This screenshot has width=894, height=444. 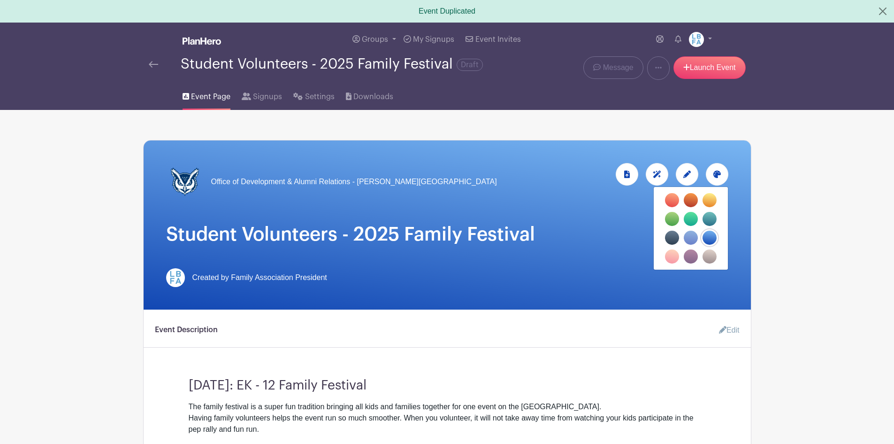 I want to click on span: My Signups, so click(x=434, y=39).